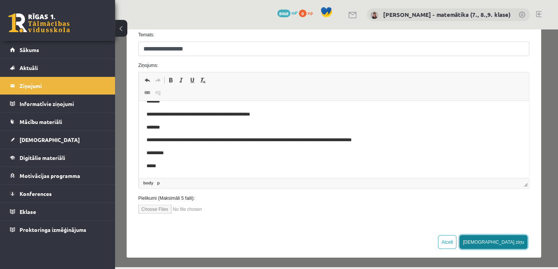  Describe the element at coordinates (88, 51) in the screenshot. I see `a: Noņemt stilus` at that location.